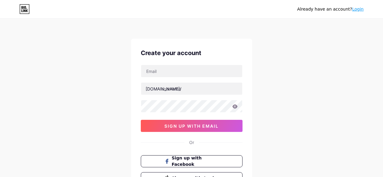 The image size is (383, 177). What do you see at coordinates (192, 71) in the screenshot?
I see `input: Email` at bounding box center [192, 71].